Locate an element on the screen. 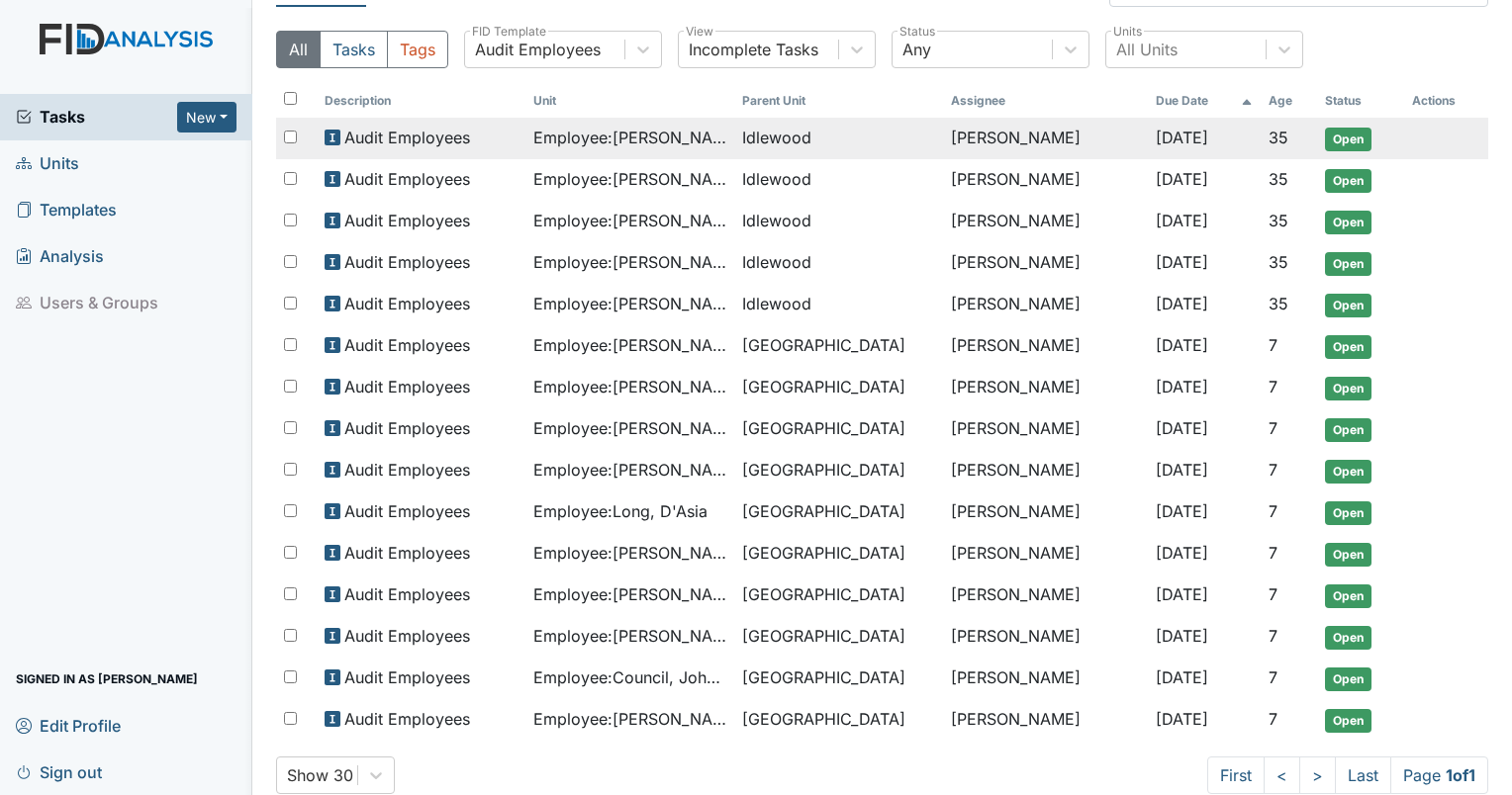  span: Units is located at coordinates (48, 163).